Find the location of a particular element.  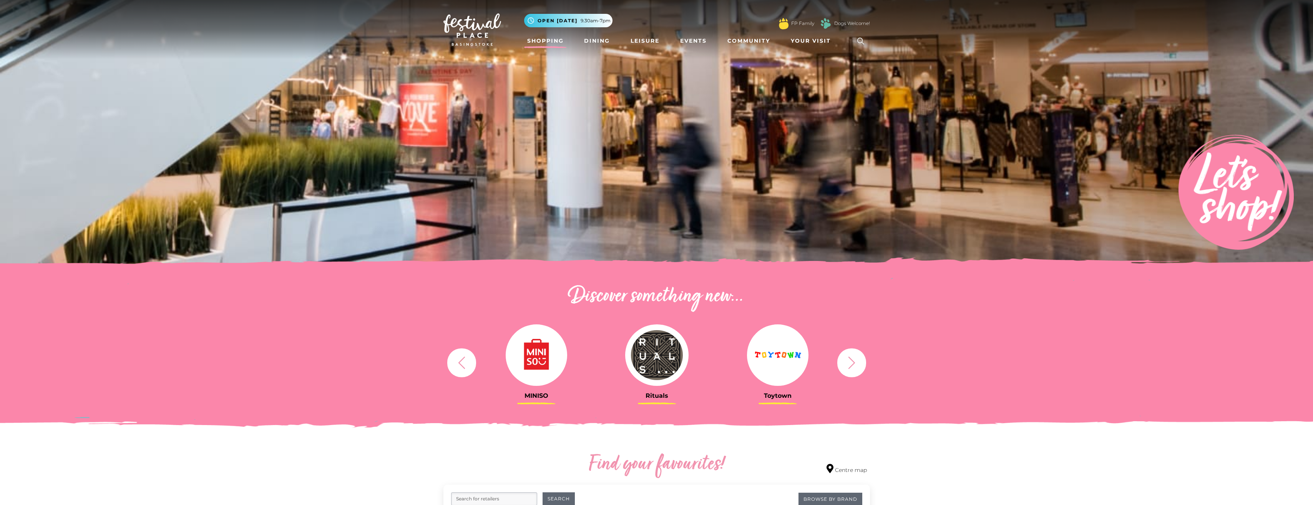

a: Rituals is located at coordinates (657, 362).